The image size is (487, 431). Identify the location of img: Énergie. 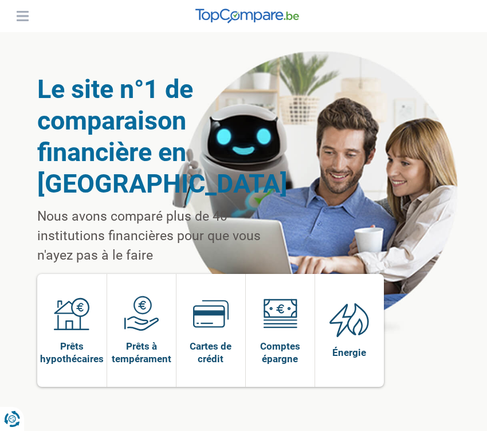
(349, 320).